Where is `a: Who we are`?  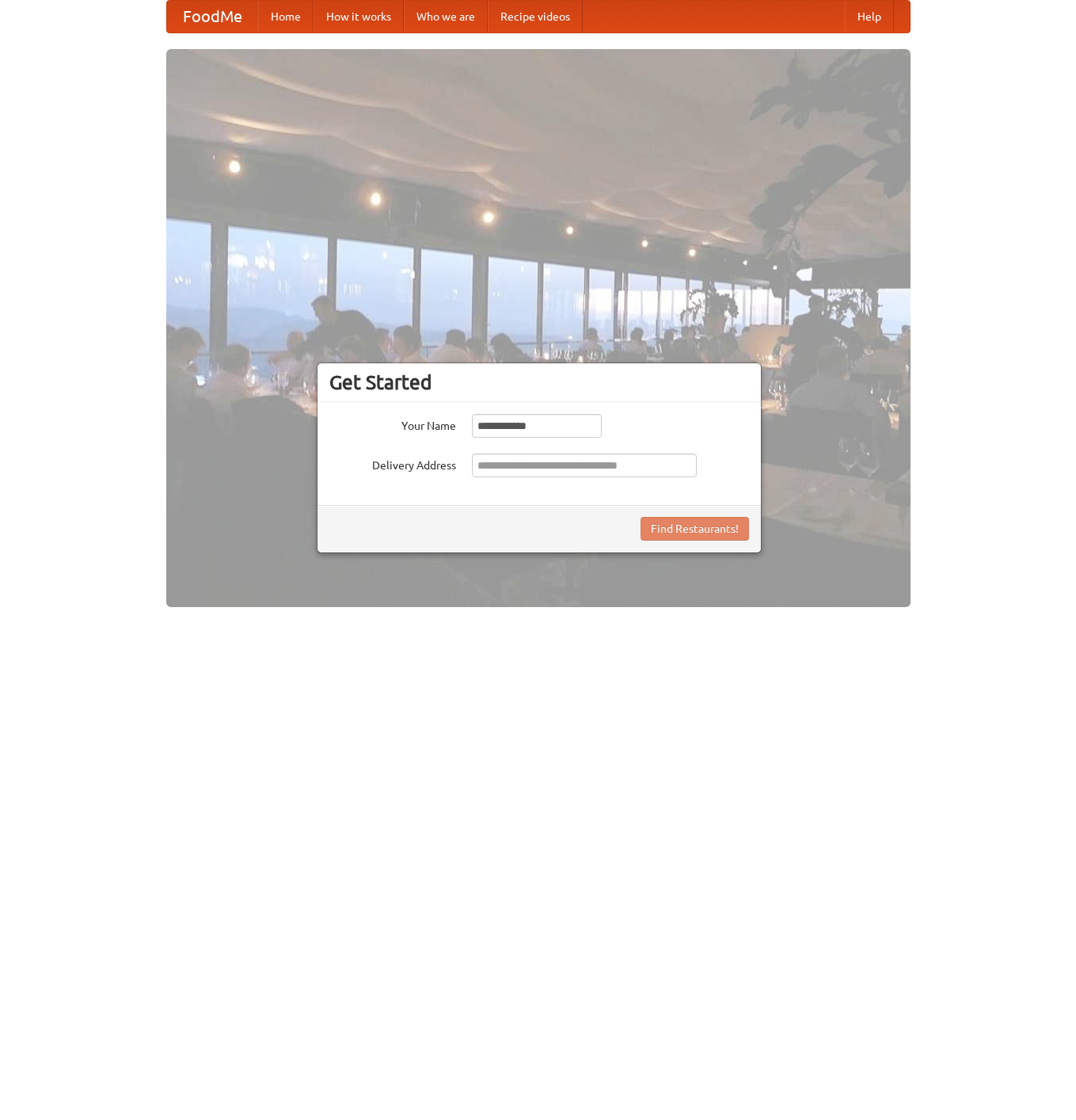 a: Who we are is located at coordinates (445, 17).